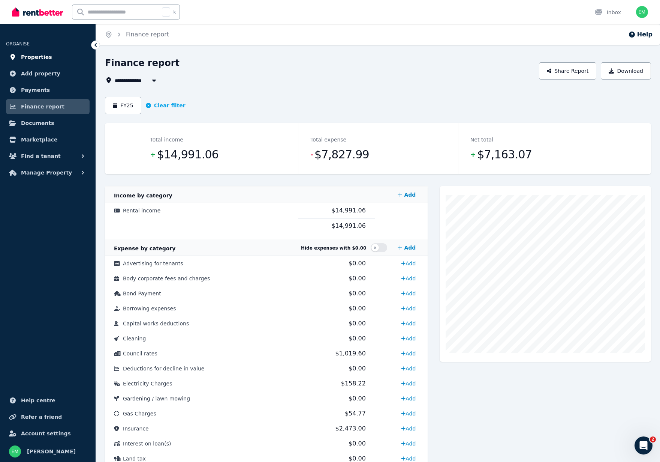 This screenshot has height=462, width=660. Describe the element at coordinates (48, 400) in the screenshot. I see `a: Help centre` at that location.